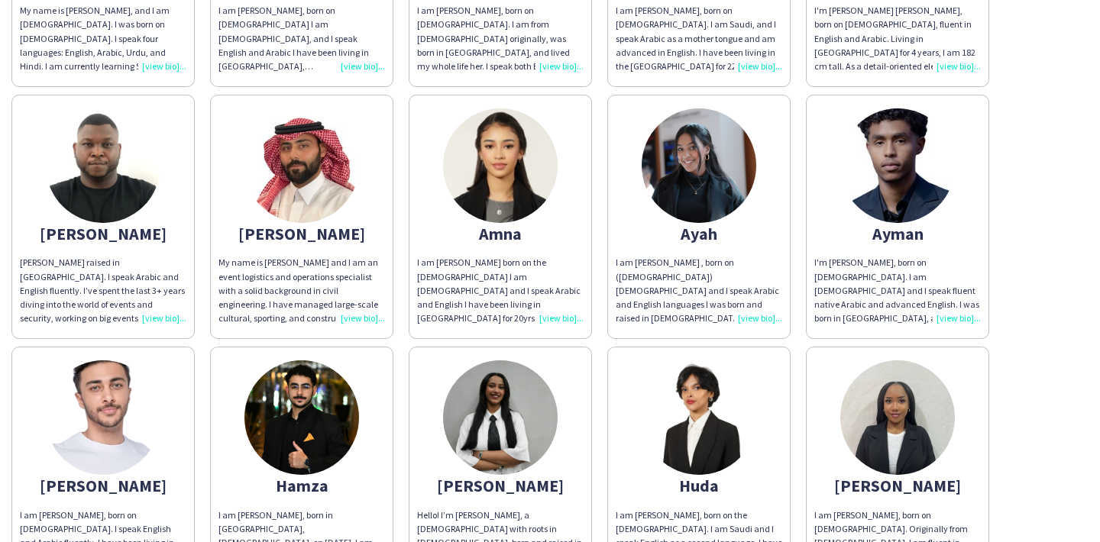 This screenshot has height=542, width=1100. I want to click on div: Ayman, so click(897, 234).